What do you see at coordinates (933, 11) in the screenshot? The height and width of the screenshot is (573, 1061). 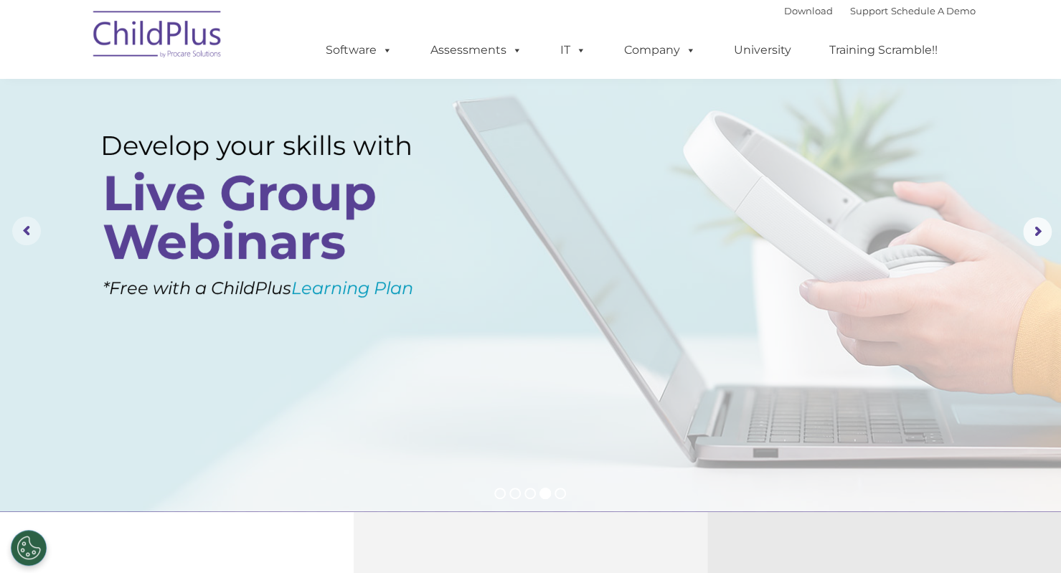 I see `a: Schedule A Demo` at bounding box center [933, 11].